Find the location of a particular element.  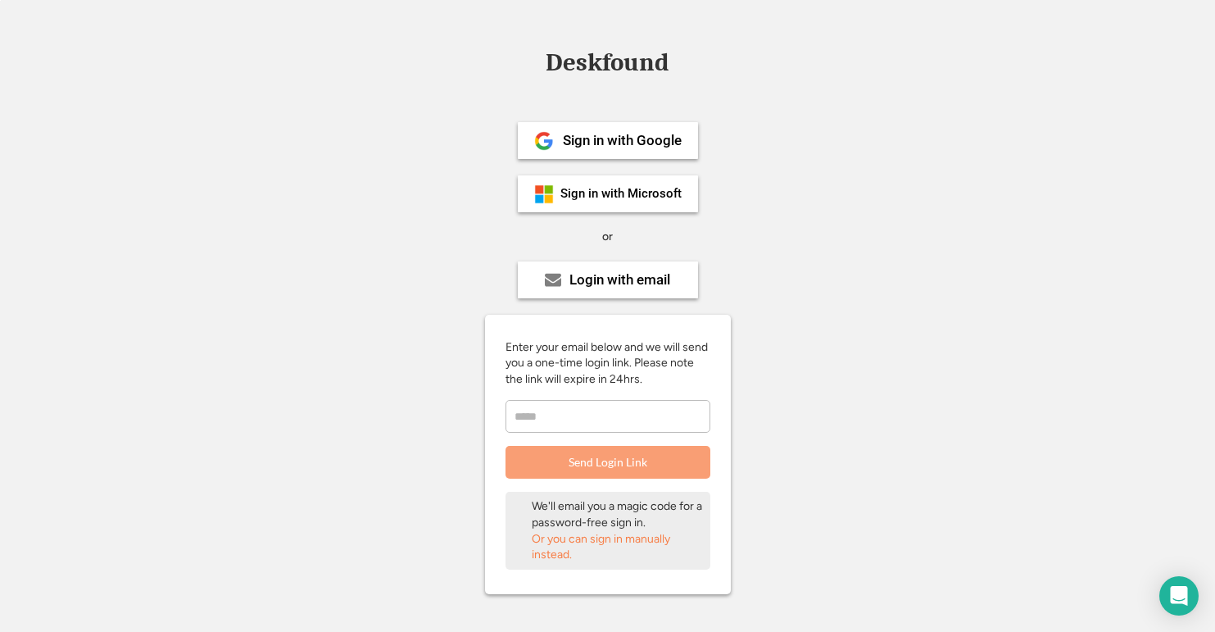

div: Sign in with Google is located at coordinates (622, 140).